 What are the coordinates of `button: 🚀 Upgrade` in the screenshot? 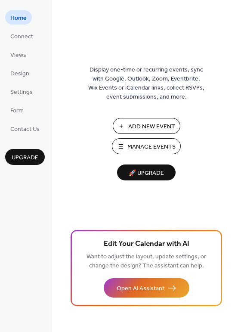 It's located at (146, 172).